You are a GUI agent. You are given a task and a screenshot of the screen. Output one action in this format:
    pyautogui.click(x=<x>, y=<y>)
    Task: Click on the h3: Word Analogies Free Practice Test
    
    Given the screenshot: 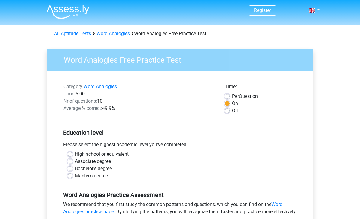 What is the action you would take?
    pyautogui.click(x=182, y=59)
    